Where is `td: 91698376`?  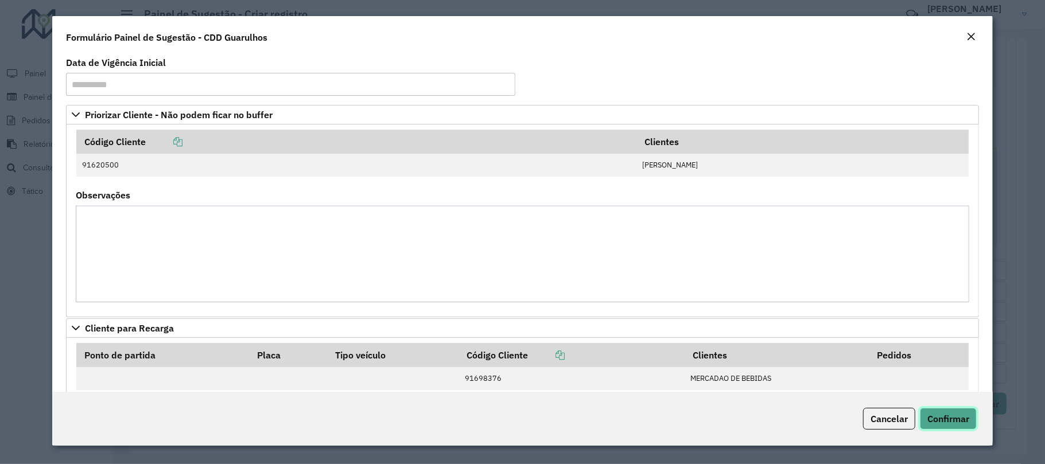 td: 91698376 is located at coordinates (571, 379).